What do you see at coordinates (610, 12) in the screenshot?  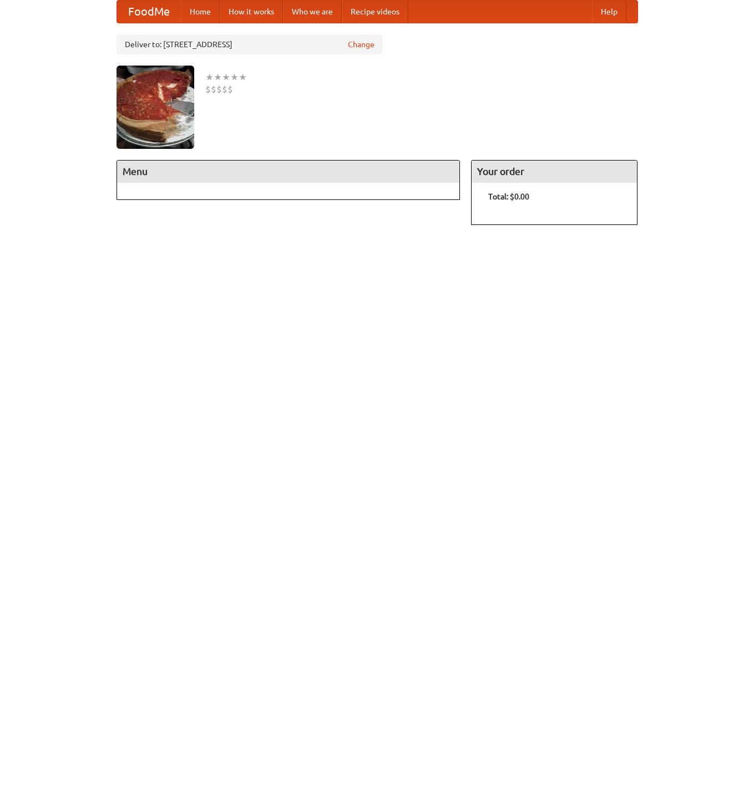 I see `a: Help` at bounding box center [610, 12].